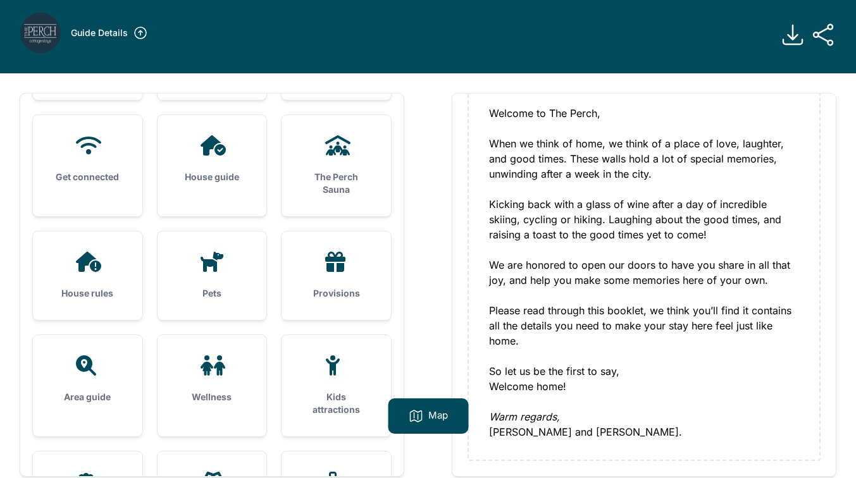 Image resolution: width=856 pixels, height=478 pixels. What do you see at coordinates (87, 177) in the screenshot?
I see `h3: Get connected` at bounding box center [87, 177].